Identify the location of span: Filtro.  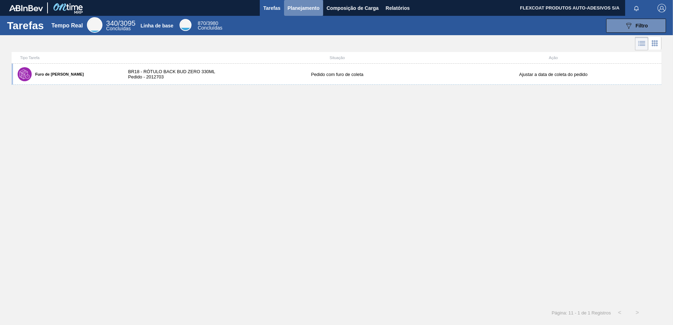
(641, 26).